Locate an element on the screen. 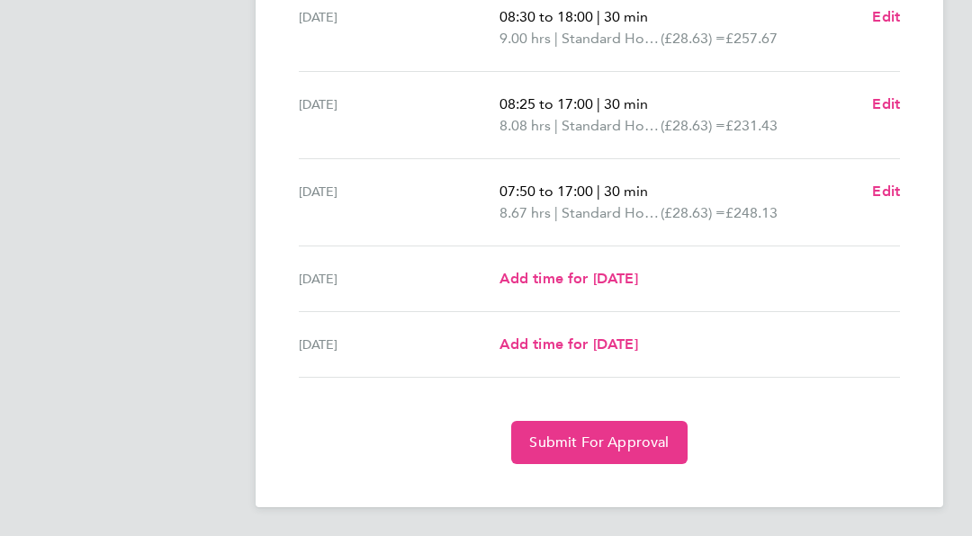  span: 08:25 to 17:00 is located at coordinates (546, 103).